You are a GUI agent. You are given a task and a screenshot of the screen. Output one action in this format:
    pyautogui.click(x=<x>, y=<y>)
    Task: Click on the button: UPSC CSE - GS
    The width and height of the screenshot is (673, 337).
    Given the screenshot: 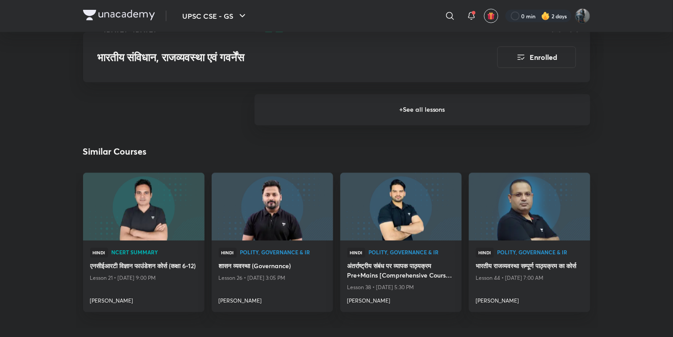 What is the action you would take?
    pyautogui.click(x=215, y=16)
    